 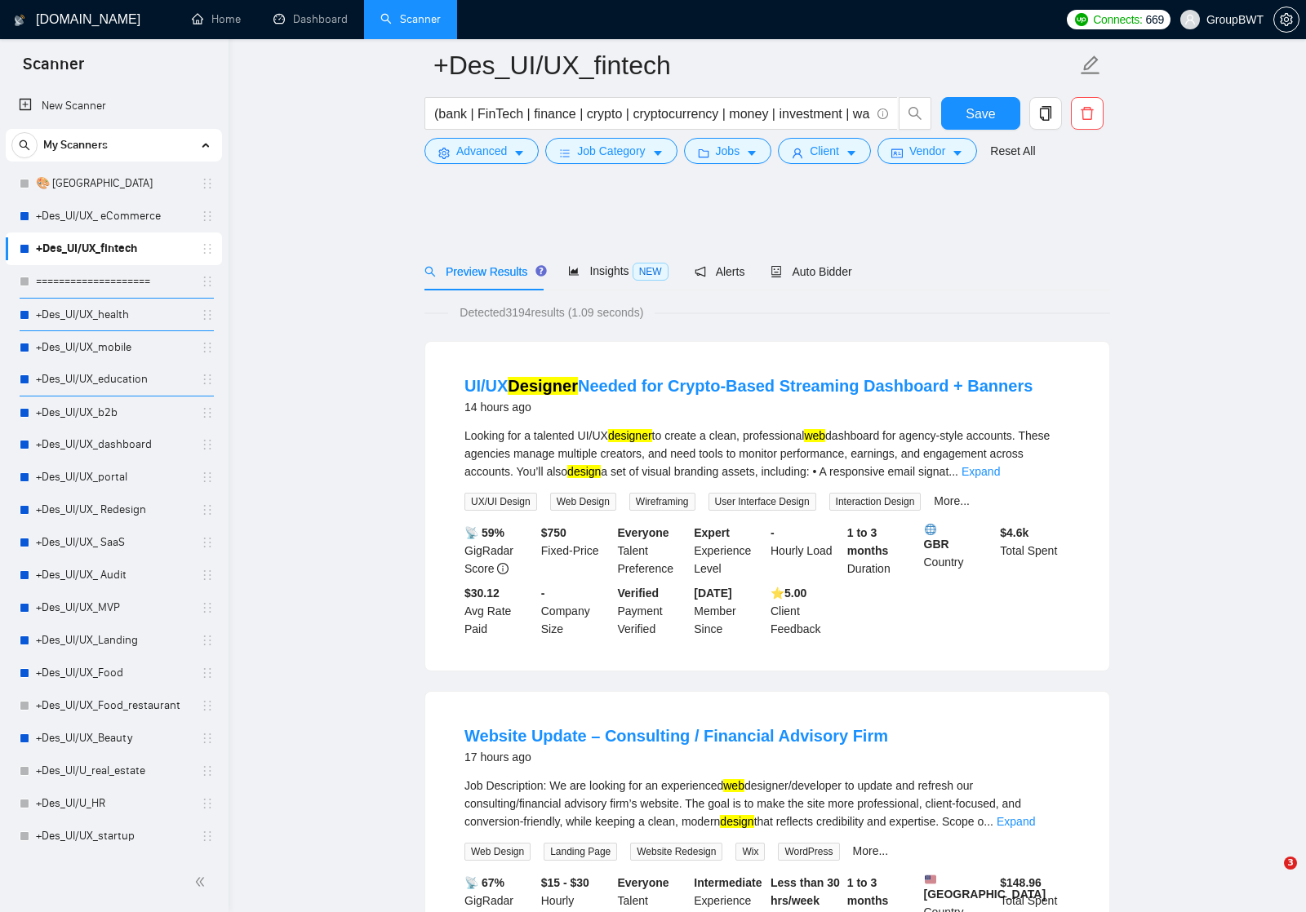 What do you see at coordinates (788, 593) in the screenshot?
I see `b: ⭐️ 5.00` at bounding box center [788, 593].